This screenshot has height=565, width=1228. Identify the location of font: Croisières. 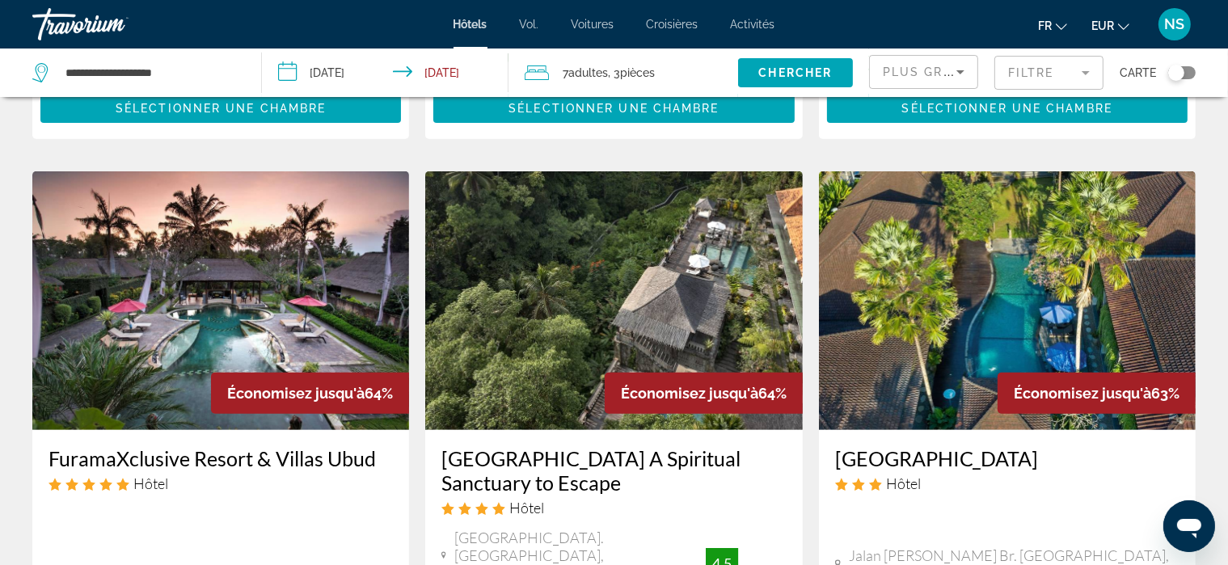
(672, 24).